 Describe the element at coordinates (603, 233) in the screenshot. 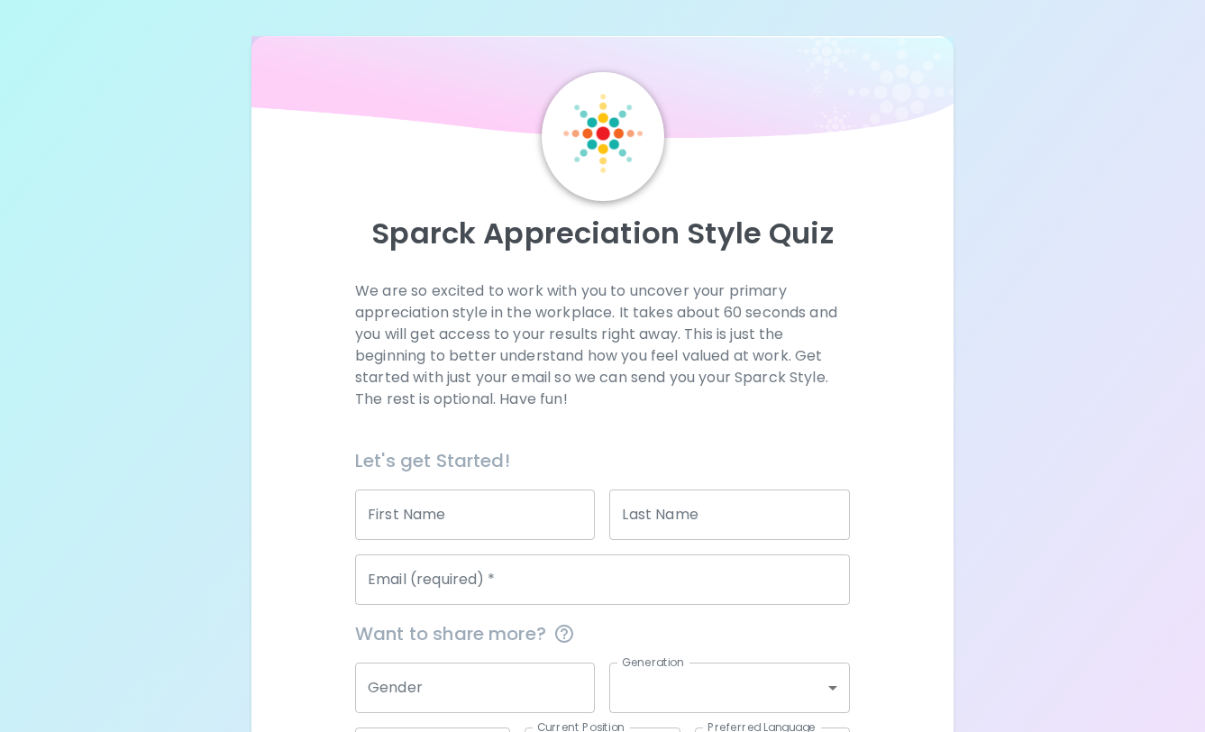

I see `p: Sparck Appreciation Style Quiz` at that location.